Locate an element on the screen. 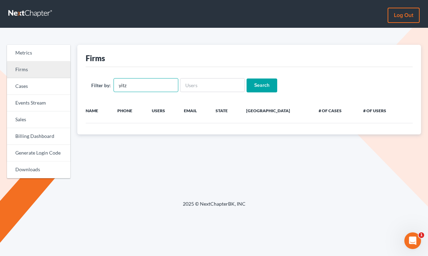  th: Phone is located at coordinates (129, 111).